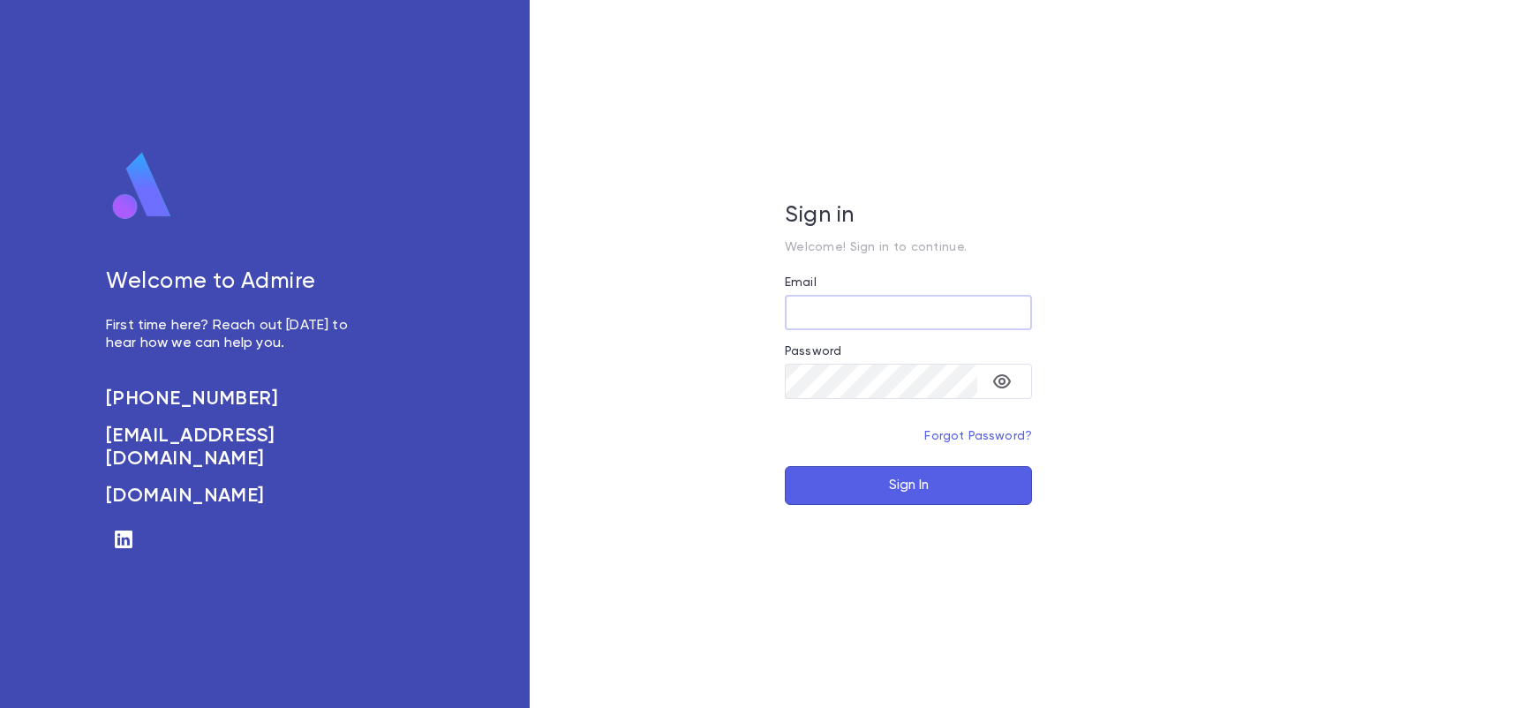 The image size is (1514, 708). I want to click on button: toggle password visibility, so click(1002, 381).